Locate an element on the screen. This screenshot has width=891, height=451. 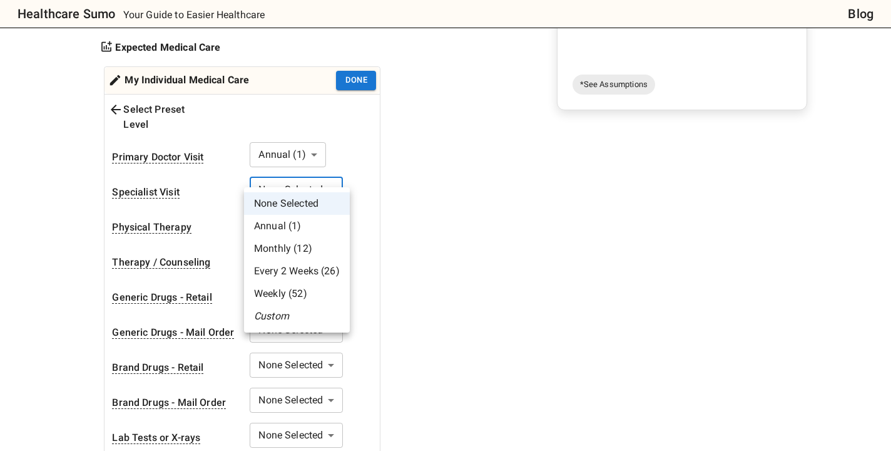
li: Every 2 Weeks (26) is located at coordinates (297, 271).